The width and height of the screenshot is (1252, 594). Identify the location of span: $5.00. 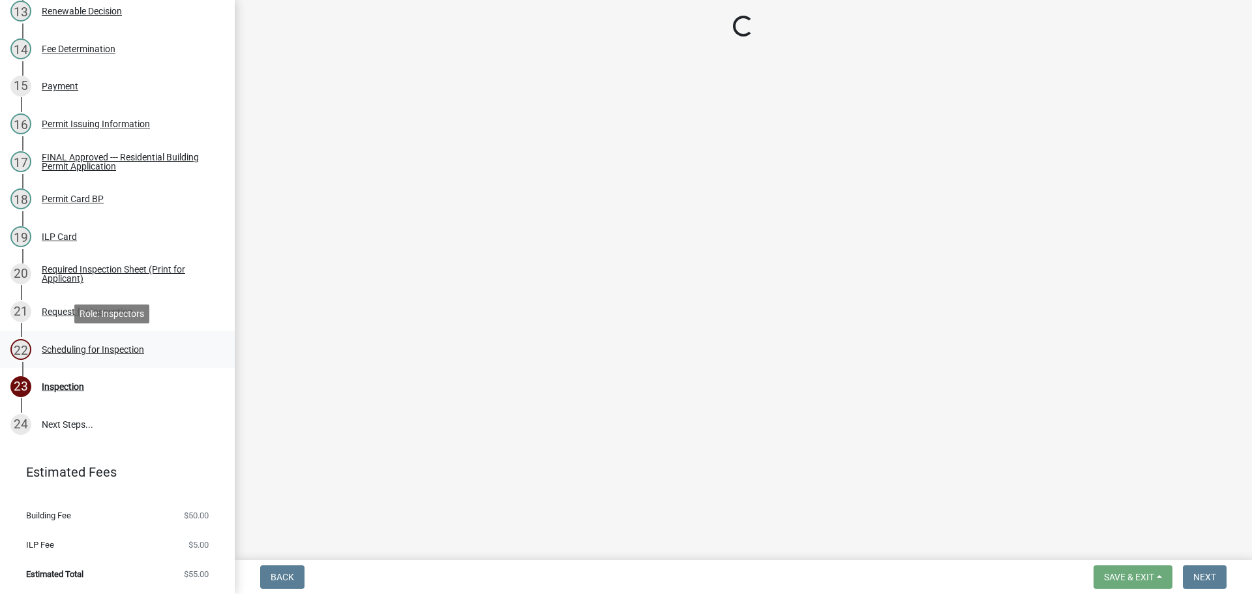
(198, 545).